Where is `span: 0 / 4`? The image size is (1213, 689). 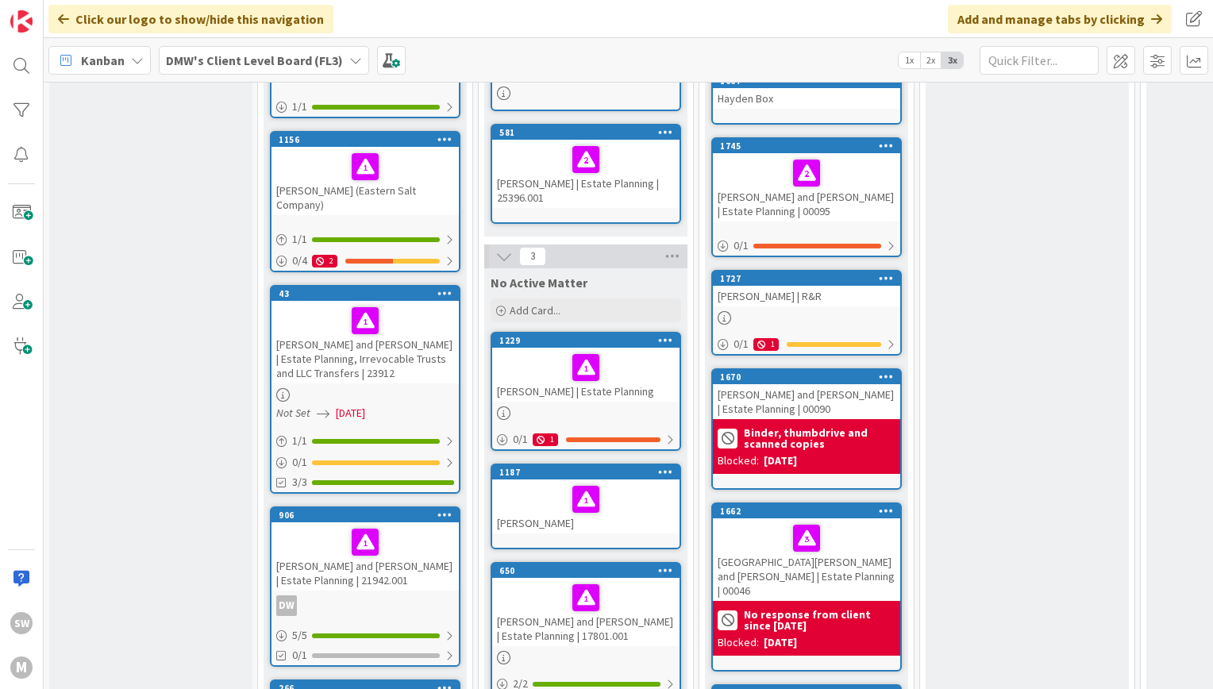 span: 0 / 4 is located at coordinates (299, 260).